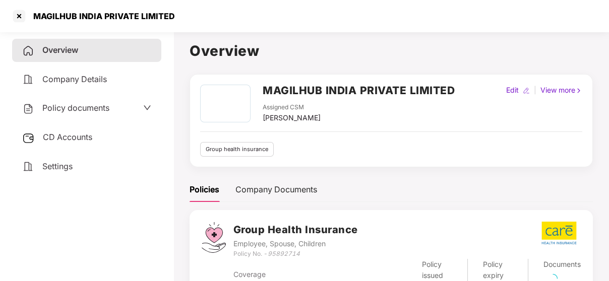 The image size is (609, 281). I want to click on span: Company Details, so click(75, 79).